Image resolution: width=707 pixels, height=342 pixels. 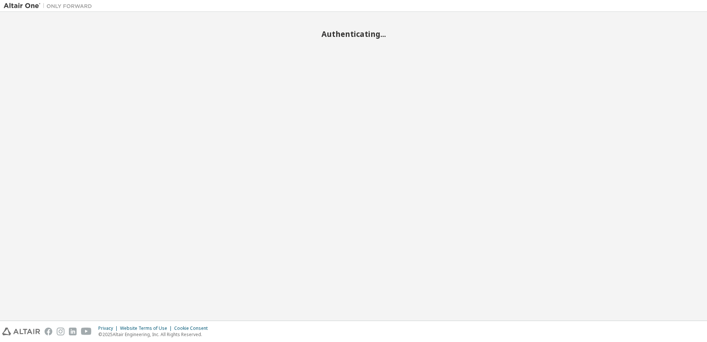 I want to click on img: altair_logo.svg, so click(x=21, y=331).